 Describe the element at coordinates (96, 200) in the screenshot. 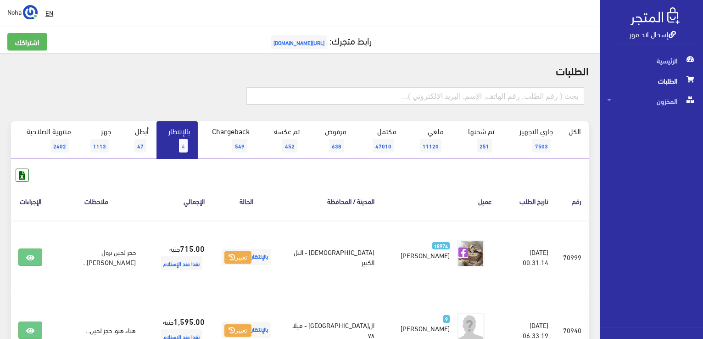

I see `th: ملاحظات` at that location.